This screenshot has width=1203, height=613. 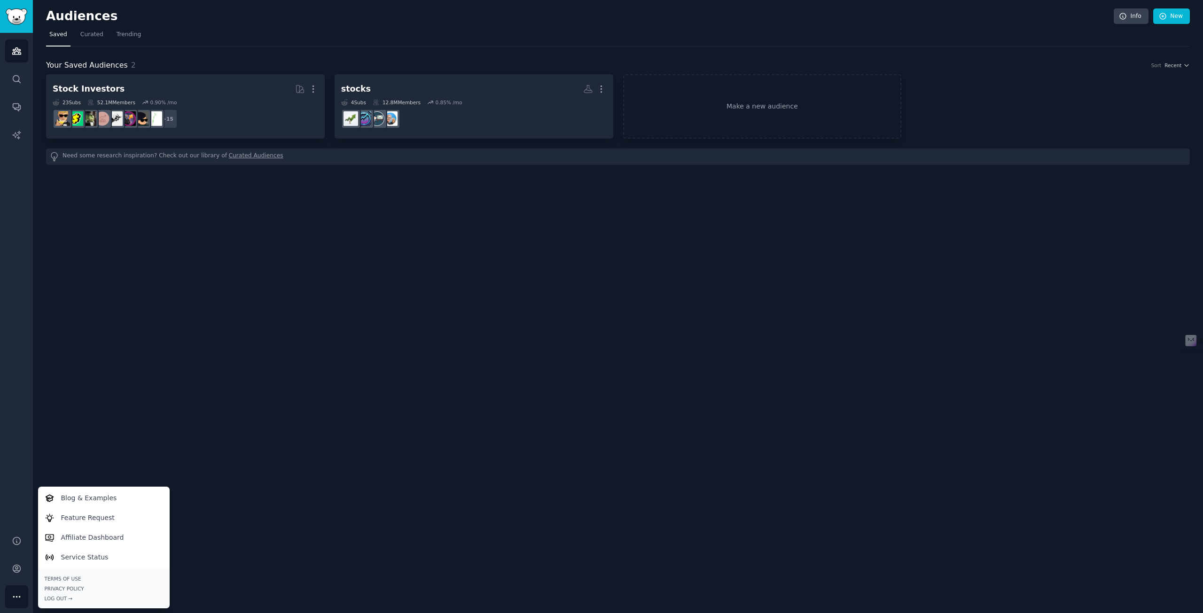 I want to click on p: Blog & Examples, so click(x=89, y=498).